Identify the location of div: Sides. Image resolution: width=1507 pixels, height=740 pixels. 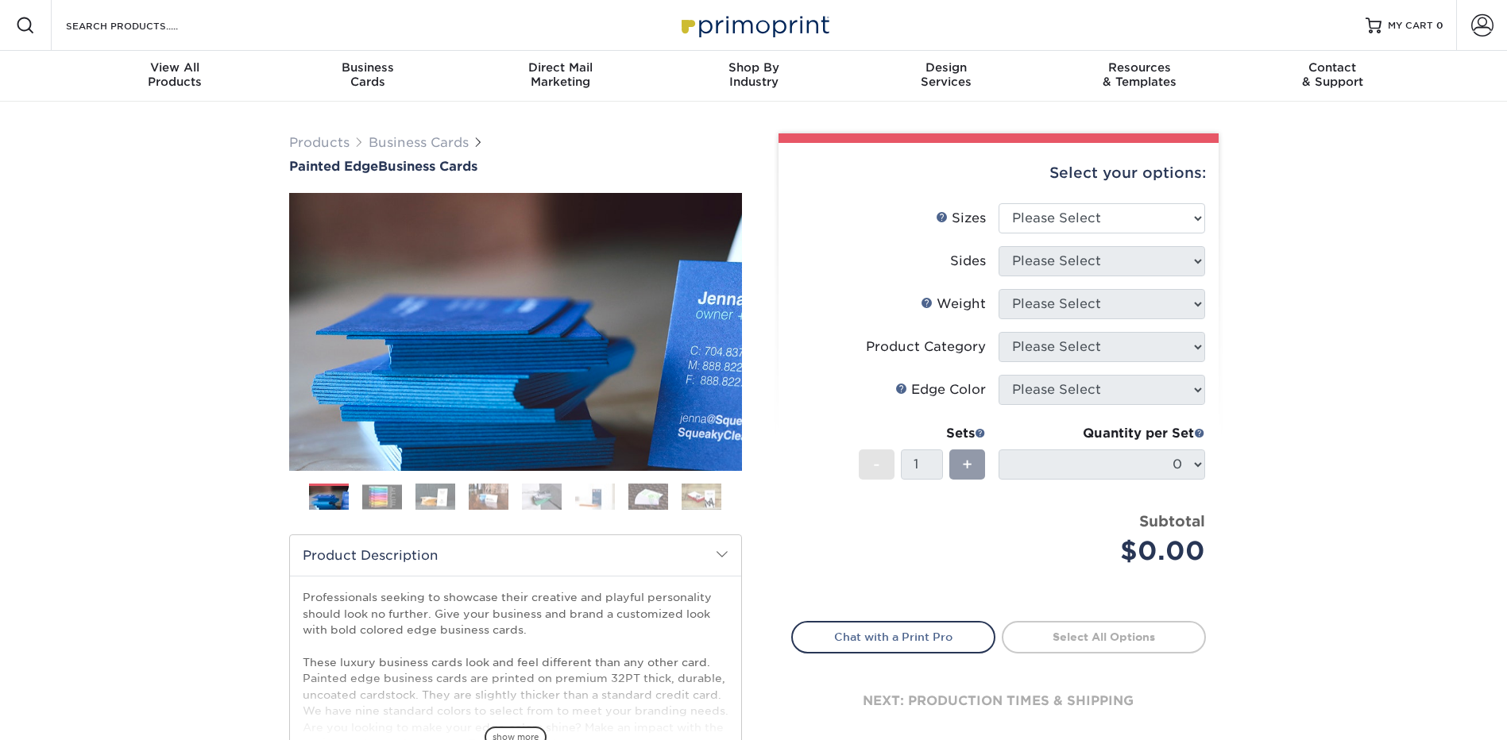
(967, 261).